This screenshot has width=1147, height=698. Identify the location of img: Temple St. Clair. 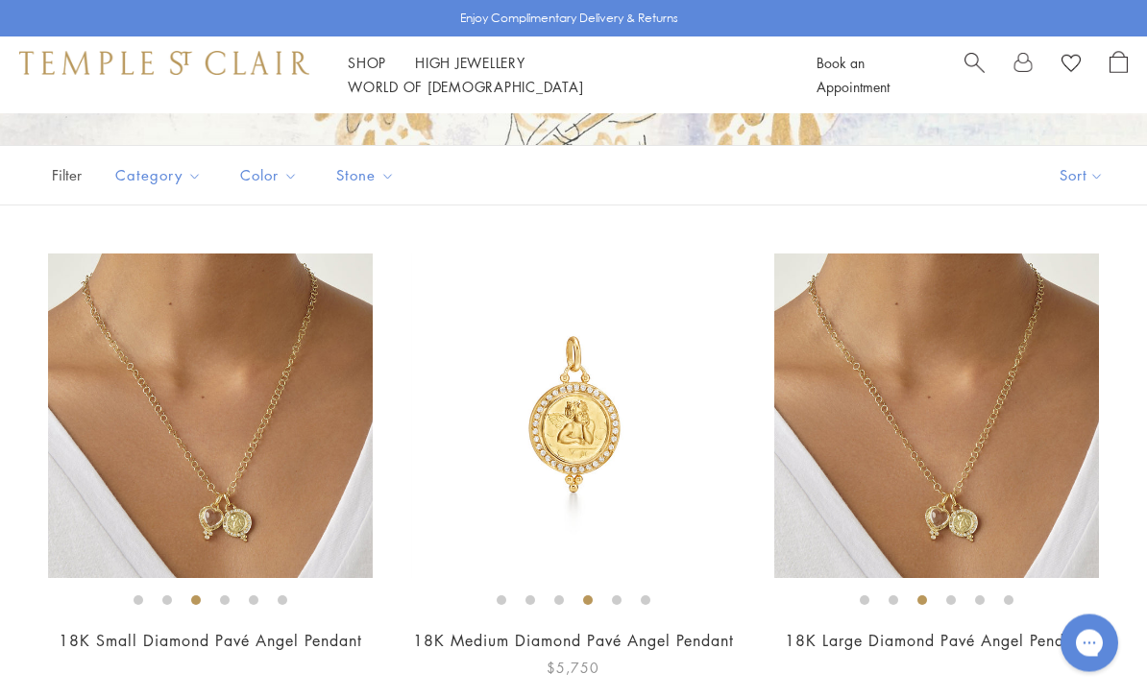
(164, 62).